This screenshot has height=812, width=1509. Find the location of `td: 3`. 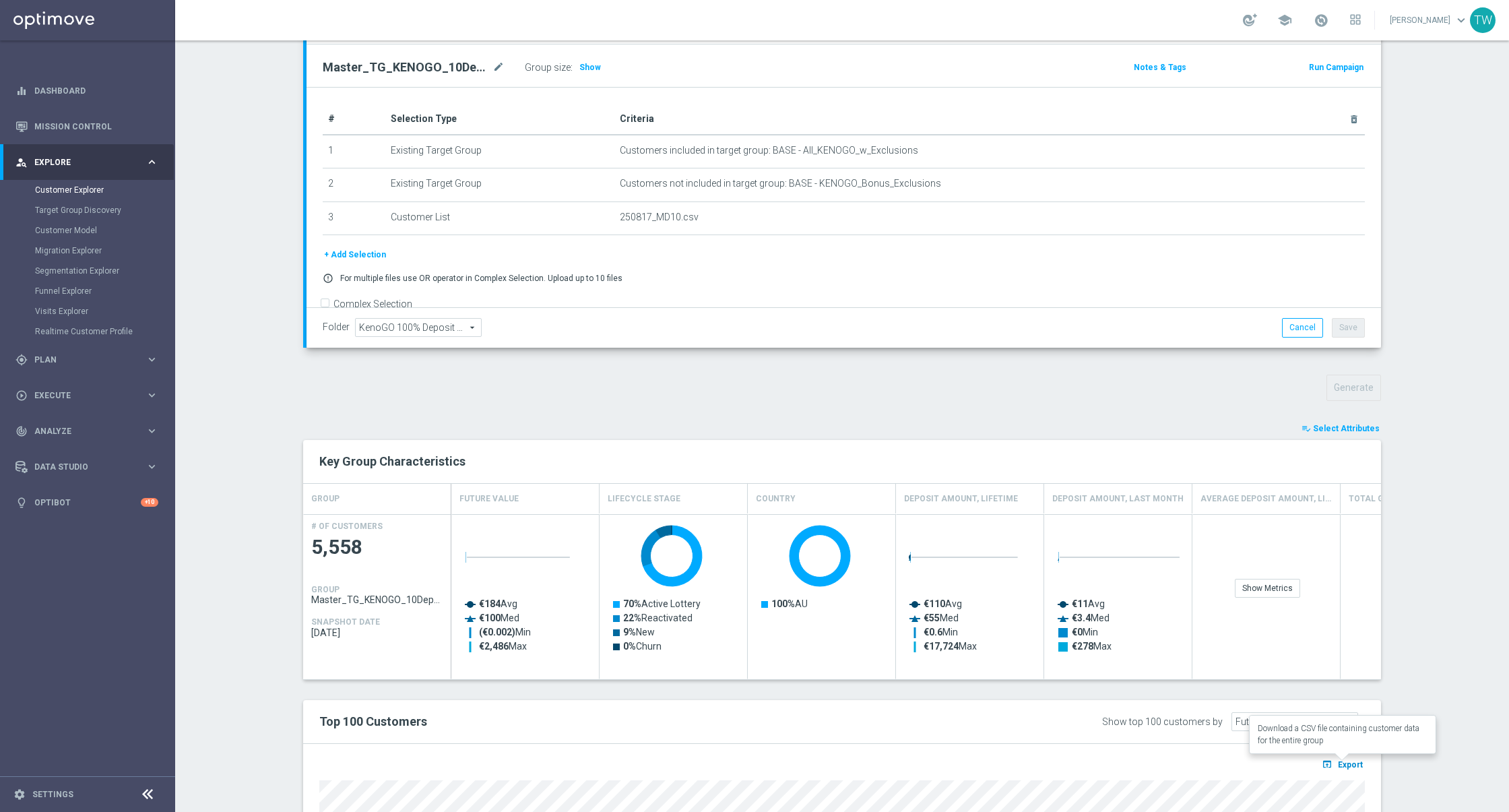

td: 3 is located at coordinates (354, 218).